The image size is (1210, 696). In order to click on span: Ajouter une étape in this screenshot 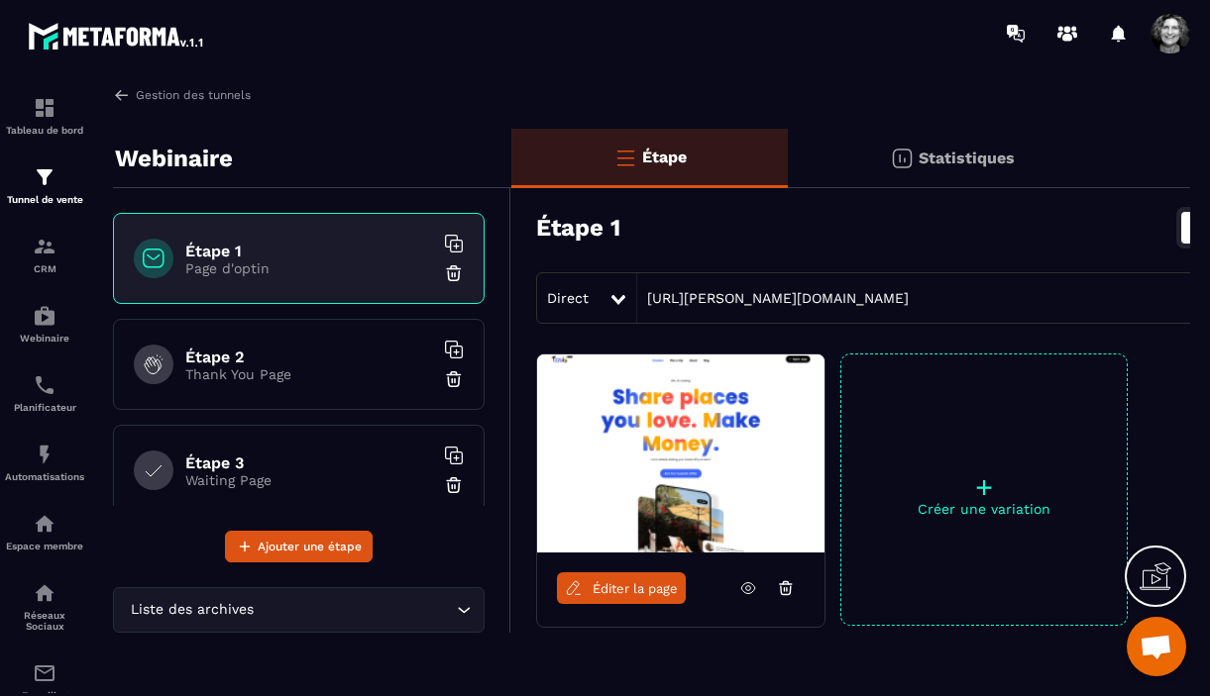, I will do `click(309, 547)`.